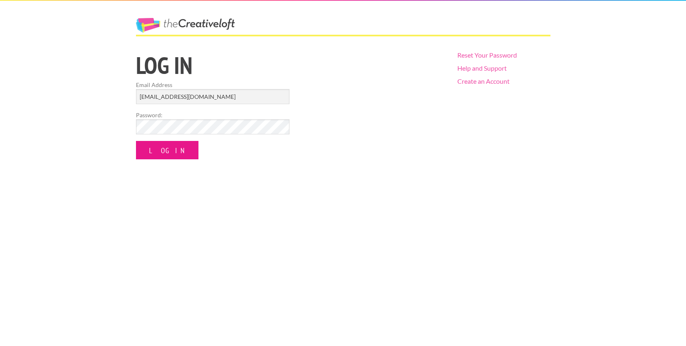  I want to click on a: Create an Account, so click(484, 81).